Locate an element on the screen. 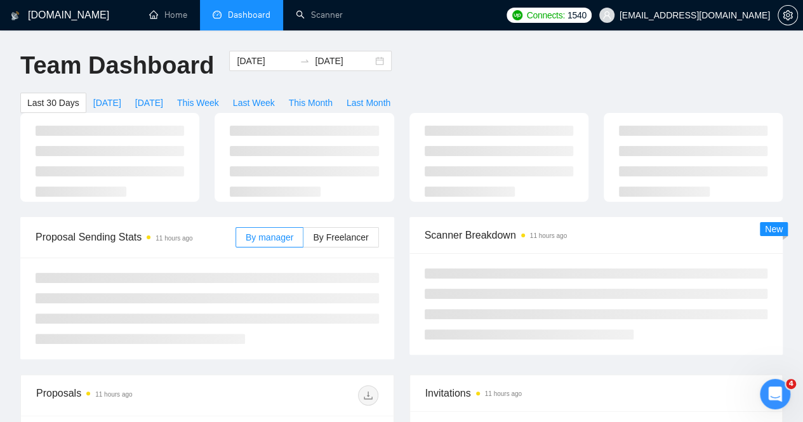 This screenshot has width=803, height=422. span: This Month is located at coordinates (310, 103).